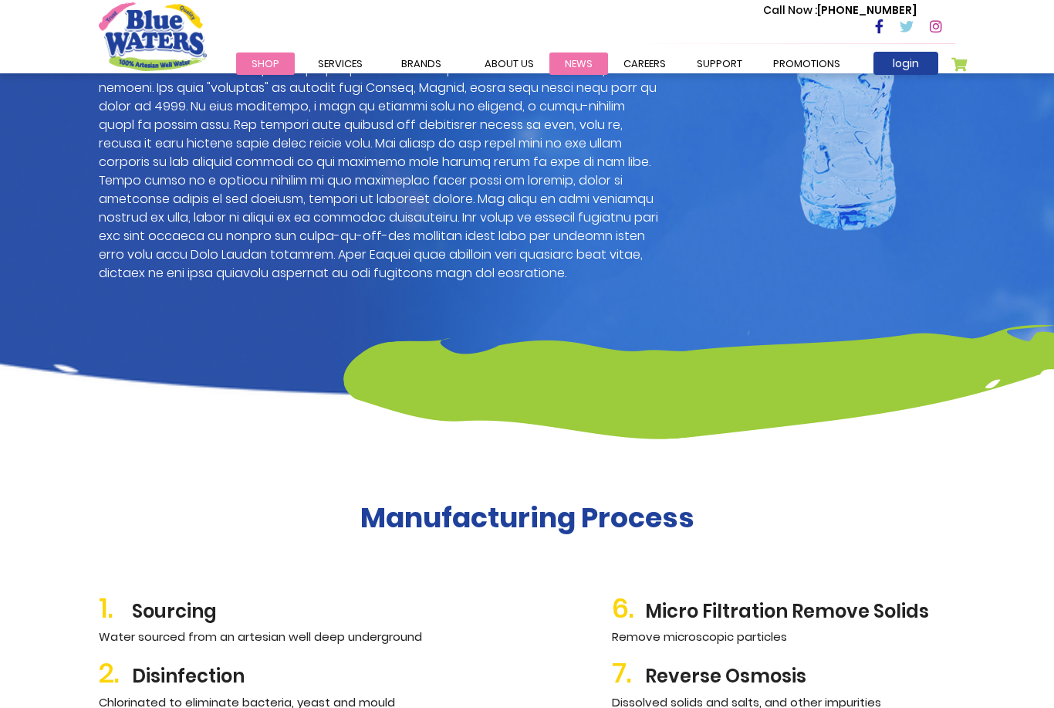  I want to click on a: store logo, so click(153, 36).